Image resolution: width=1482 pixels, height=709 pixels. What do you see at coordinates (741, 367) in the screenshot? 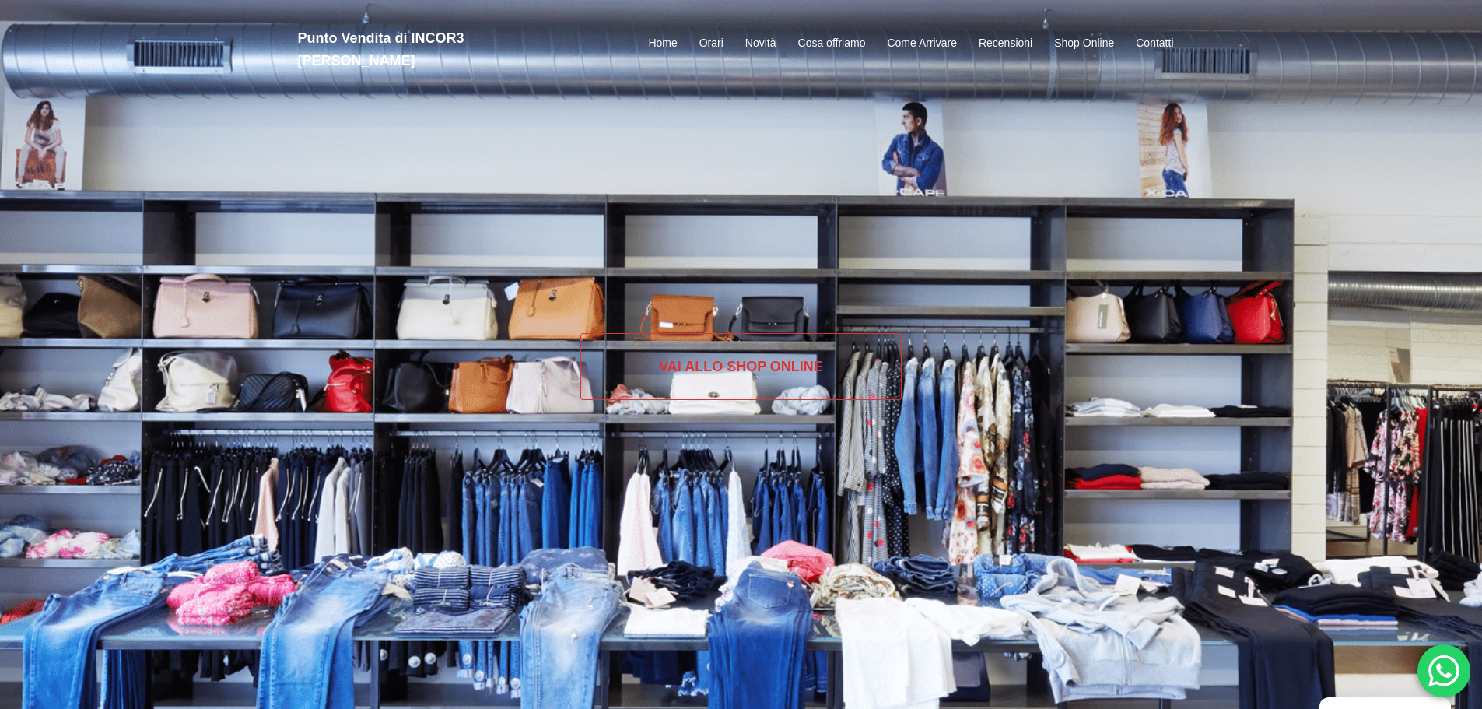
I see `a: Vai allo SHOP ONLINE` at bounding box center [741, 367].